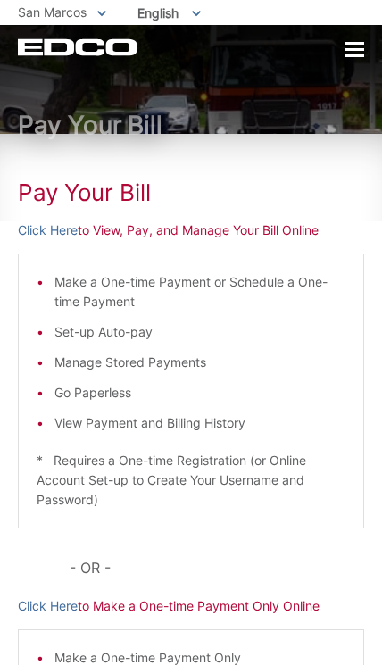 The height and width of the screenshot is (665, 382). I want to click on span: San Marcos, so click(52, 12).